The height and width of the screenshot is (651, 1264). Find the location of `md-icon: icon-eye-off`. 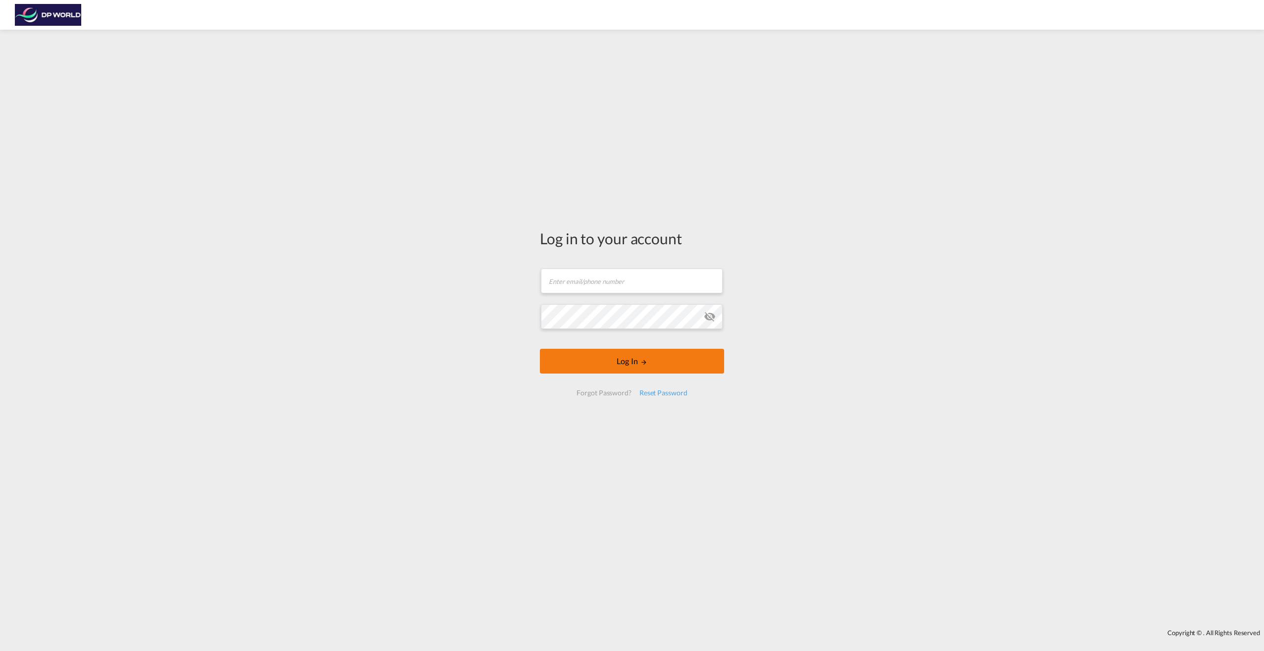

md-icon: icon-eye-off is located at coordinates (710, 316).